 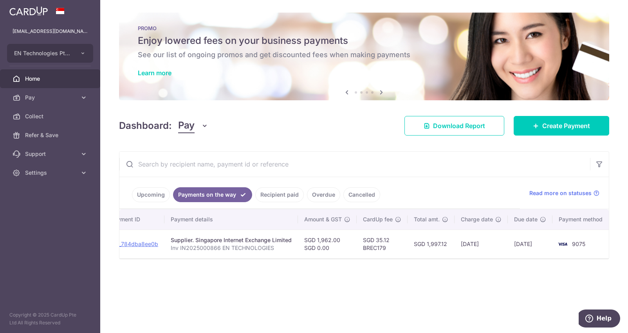 What do you see at coordinates (477, 219) in the screenshot?
I see `span: Charge date` at bounding box center [477, 219].